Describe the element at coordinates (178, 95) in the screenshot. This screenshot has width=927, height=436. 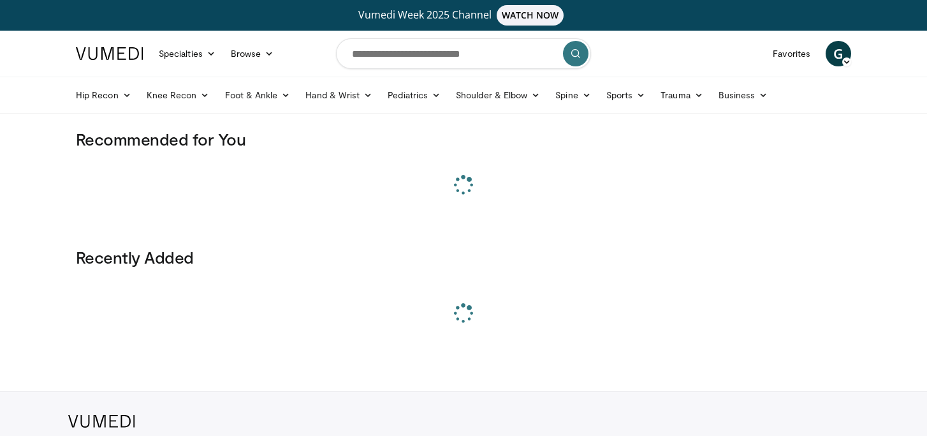
I see `a: Knee Recon` at that location.